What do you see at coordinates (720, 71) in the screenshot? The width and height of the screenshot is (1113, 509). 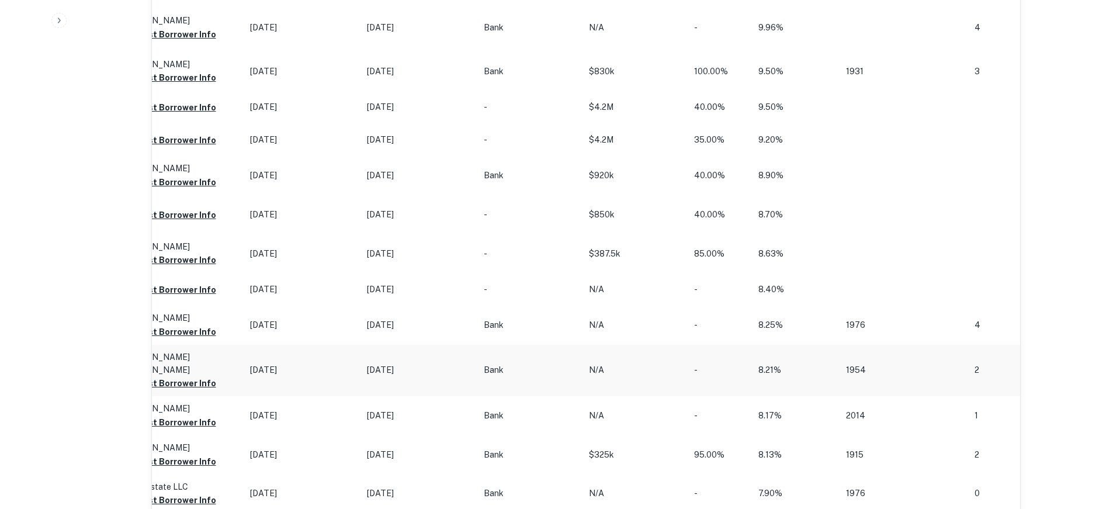 I see `p: 100.00%` at bounding box center [720, 71].